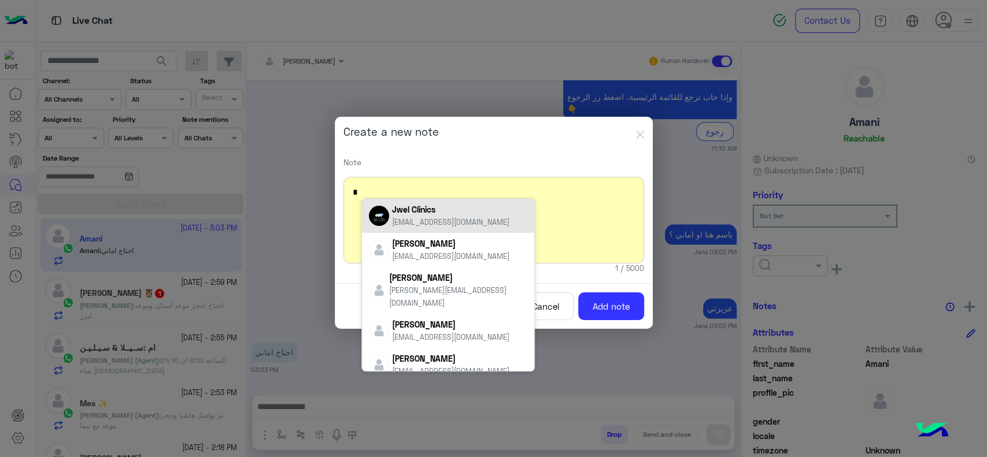 The image size is (987, 457). I want to click on img: hulul-logo.png, so click(932, 431).